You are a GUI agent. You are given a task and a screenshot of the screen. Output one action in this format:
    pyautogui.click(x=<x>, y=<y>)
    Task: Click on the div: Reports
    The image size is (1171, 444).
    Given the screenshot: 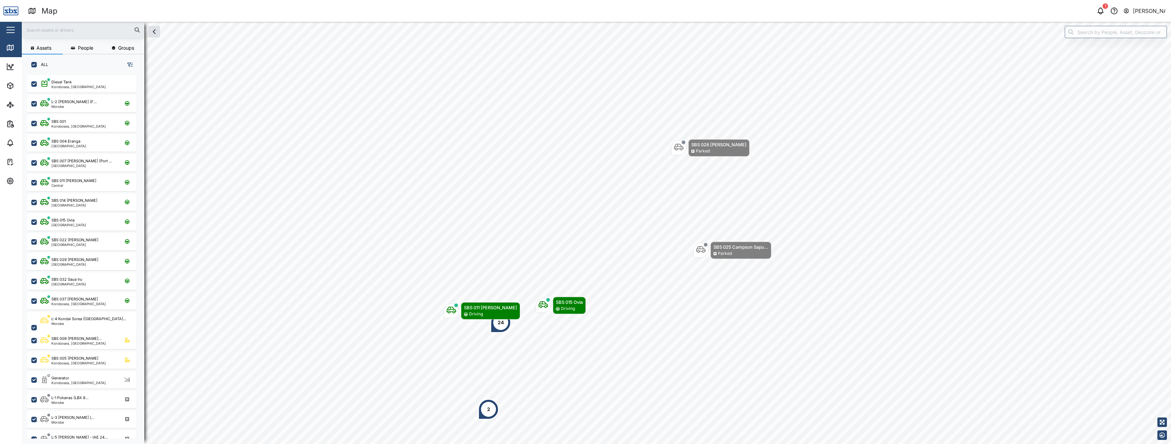 What is the action you would take?
    pyautogui.click(x=29, y=124)
    